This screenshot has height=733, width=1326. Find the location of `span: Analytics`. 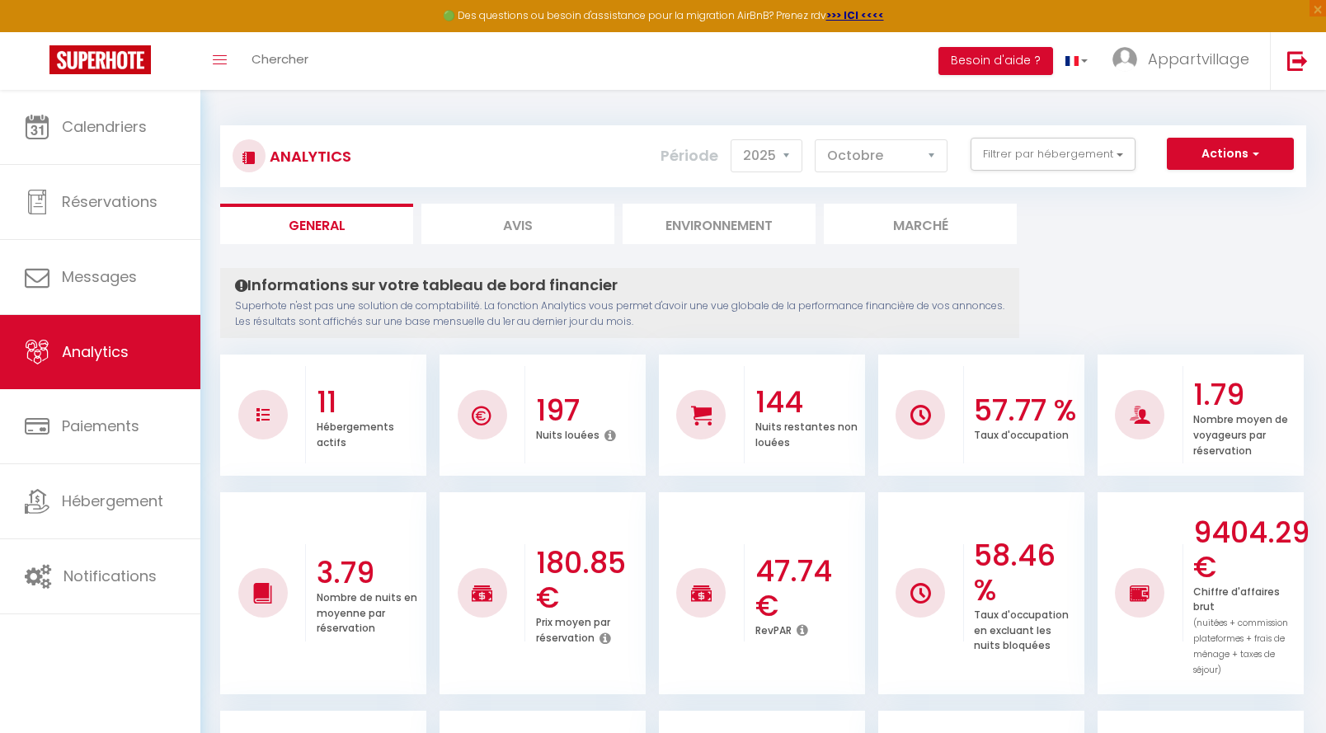

span: Analytics is located at coordinates (95, 351).